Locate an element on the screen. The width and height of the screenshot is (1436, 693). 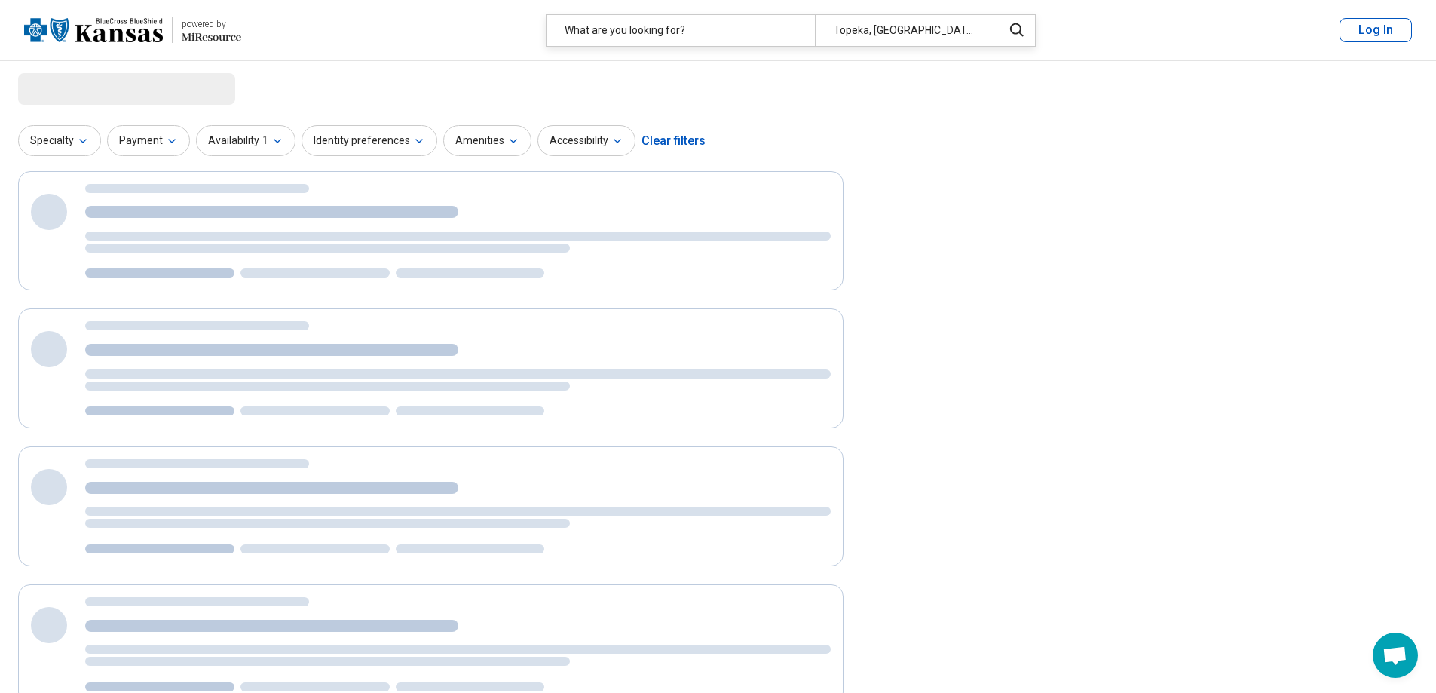
button: Specialty is located at coordinates (60, 140).